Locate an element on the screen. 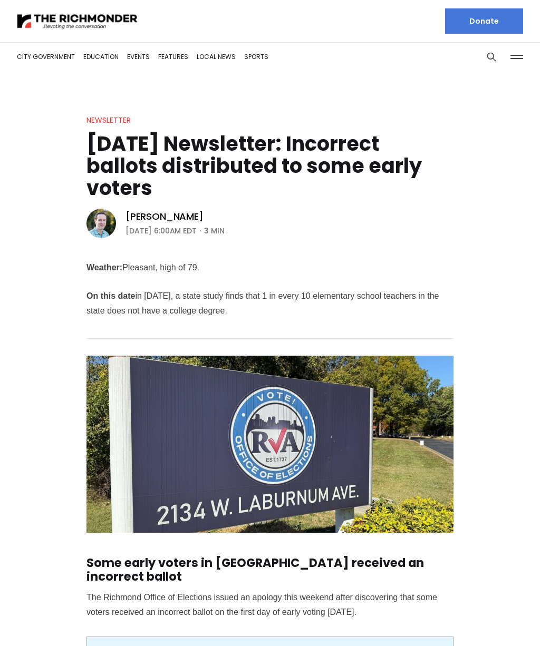  a: Events is located at coordinates (138, 56).